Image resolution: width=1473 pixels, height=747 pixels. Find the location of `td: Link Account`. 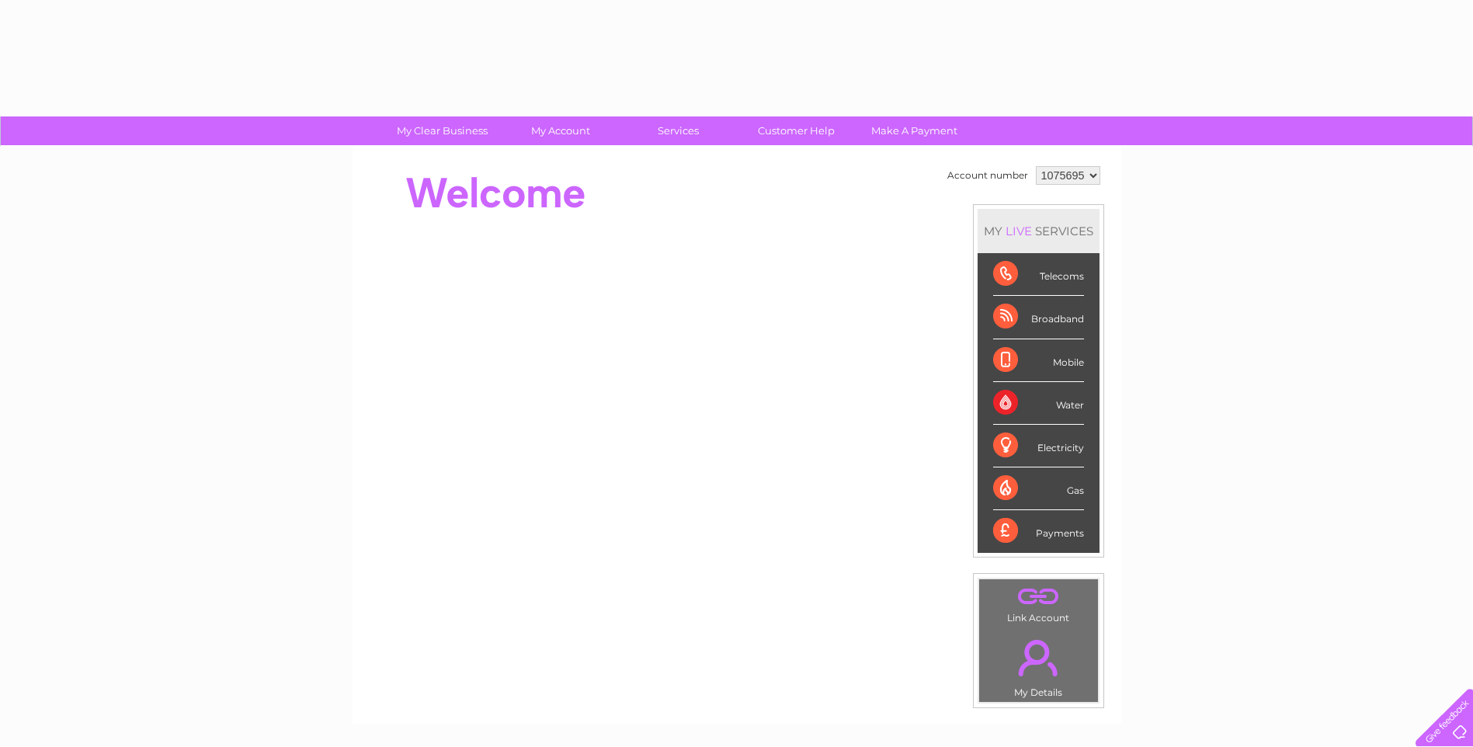

td: Link Account is located at coordinates (1038, 603).